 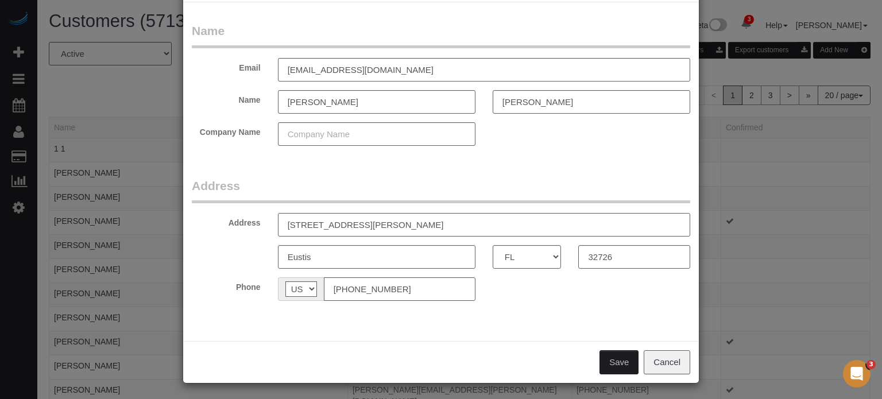 What do you see at coordinates (377, 134) in the screenshot?
I see `input: Company Name` at bounding box center [377, 134].